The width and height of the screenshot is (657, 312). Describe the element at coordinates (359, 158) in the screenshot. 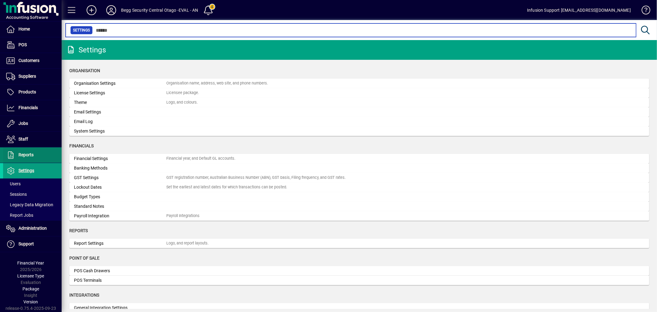

I see `a: Financial SettingsFinancial year, and Default GL accounts.` at that location.